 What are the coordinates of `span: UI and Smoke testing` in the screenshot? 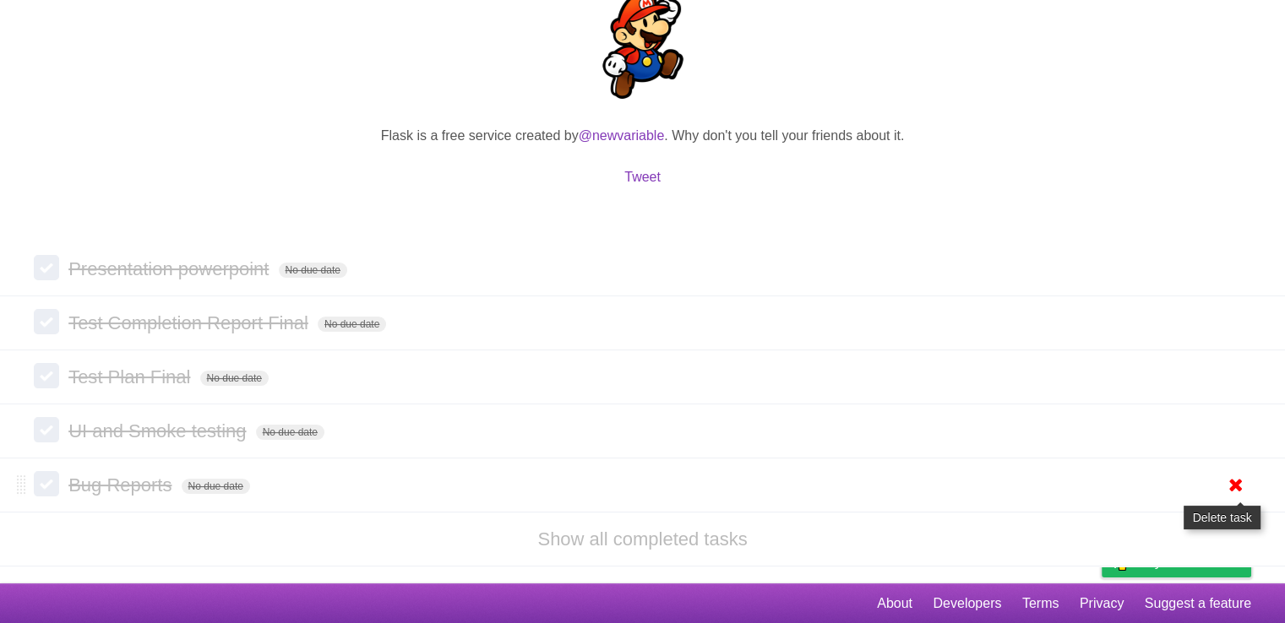 It's located at (159, 431).